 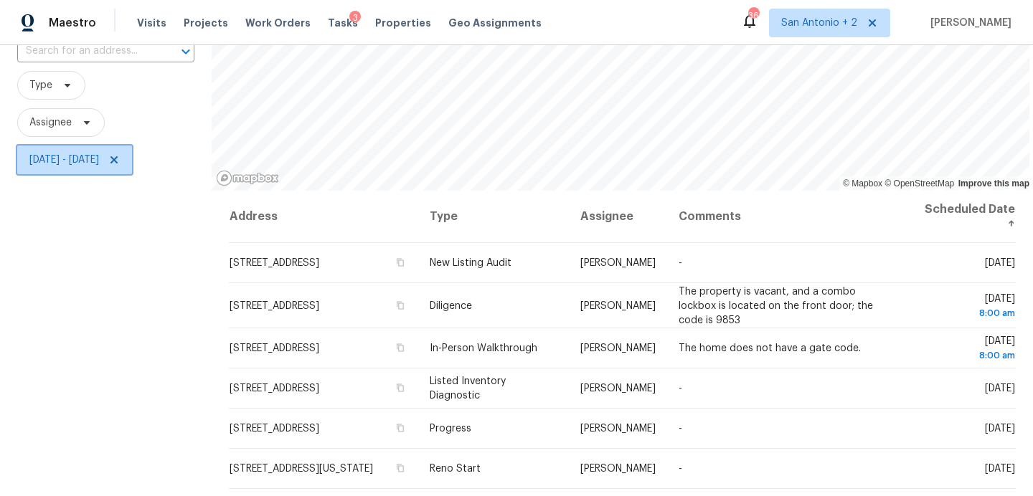 I want to click on a: Mapbox, so click(x=862, y=184).